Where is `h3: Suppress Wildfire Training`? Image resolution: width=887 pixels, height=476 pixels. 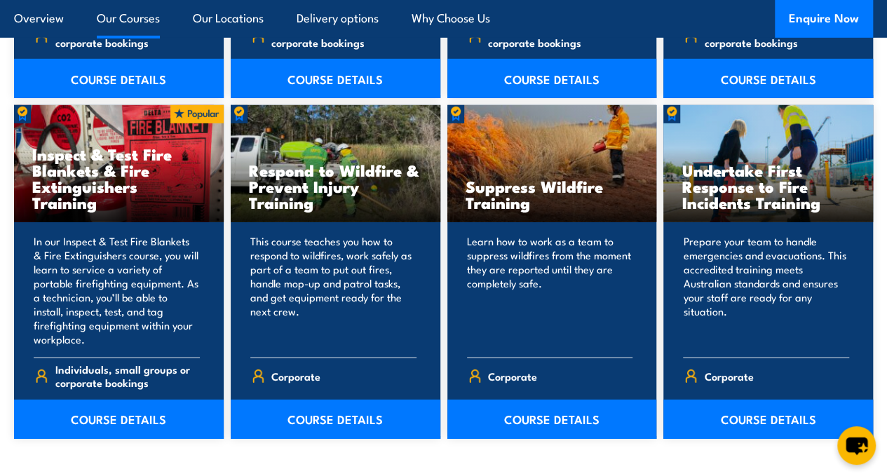 h3: Suppress Wildfire Training is located at coordinates (552, 194).